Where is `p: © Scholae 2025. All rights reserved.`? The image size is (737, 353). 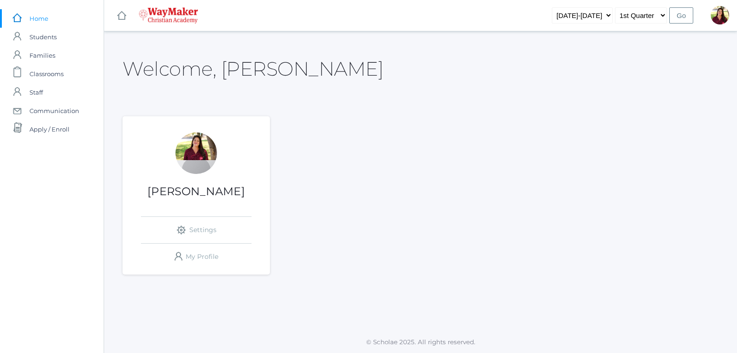 p: © Scholae 2025. All rights reserved. is located at coordinates (421, 342).